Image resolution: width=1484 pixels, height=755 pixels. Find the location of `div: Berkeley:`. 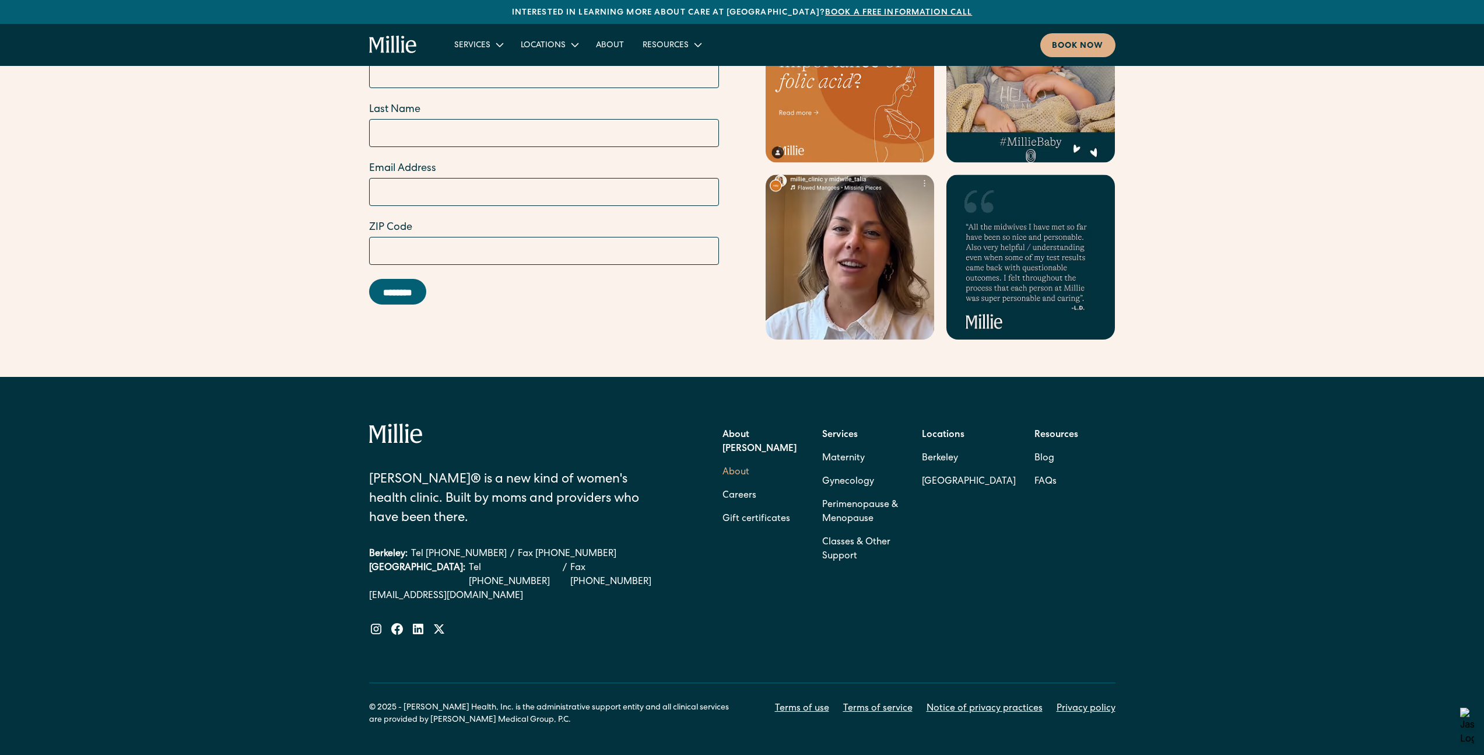

div: Berkeley: is located at coordinates (388, 554).